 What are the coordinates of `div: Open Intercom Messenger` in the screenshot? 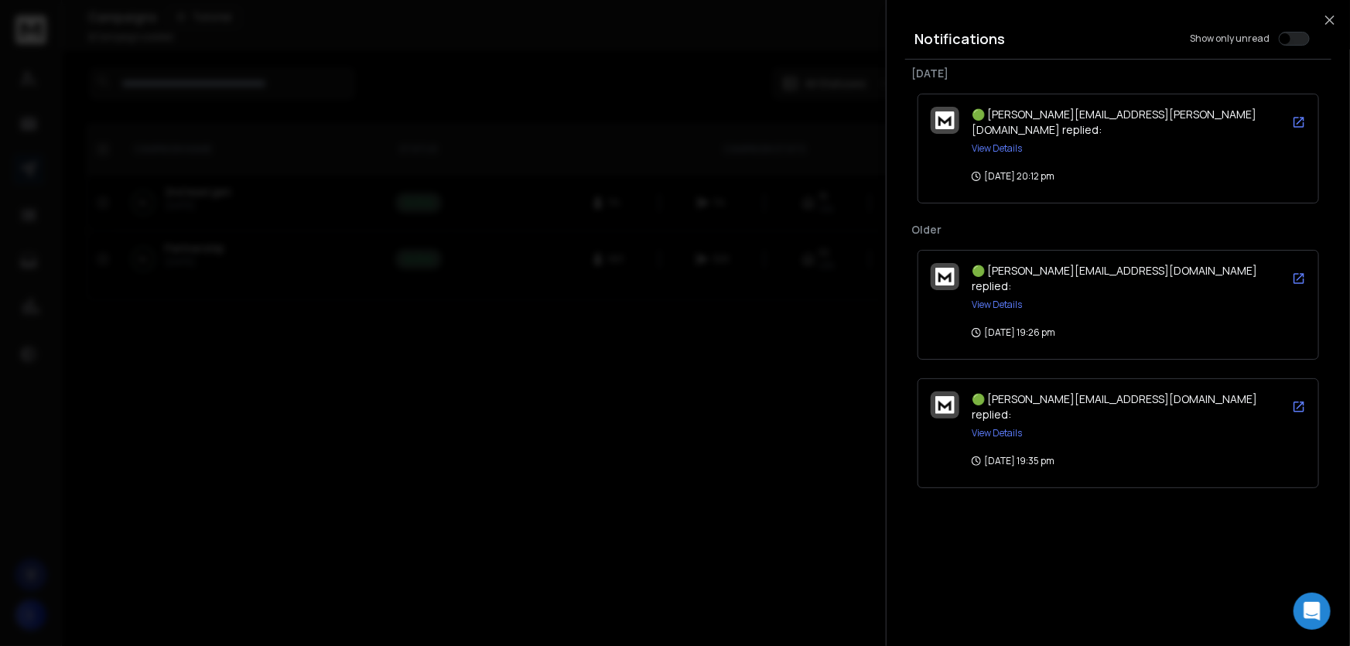 It's located at (1312, 611).